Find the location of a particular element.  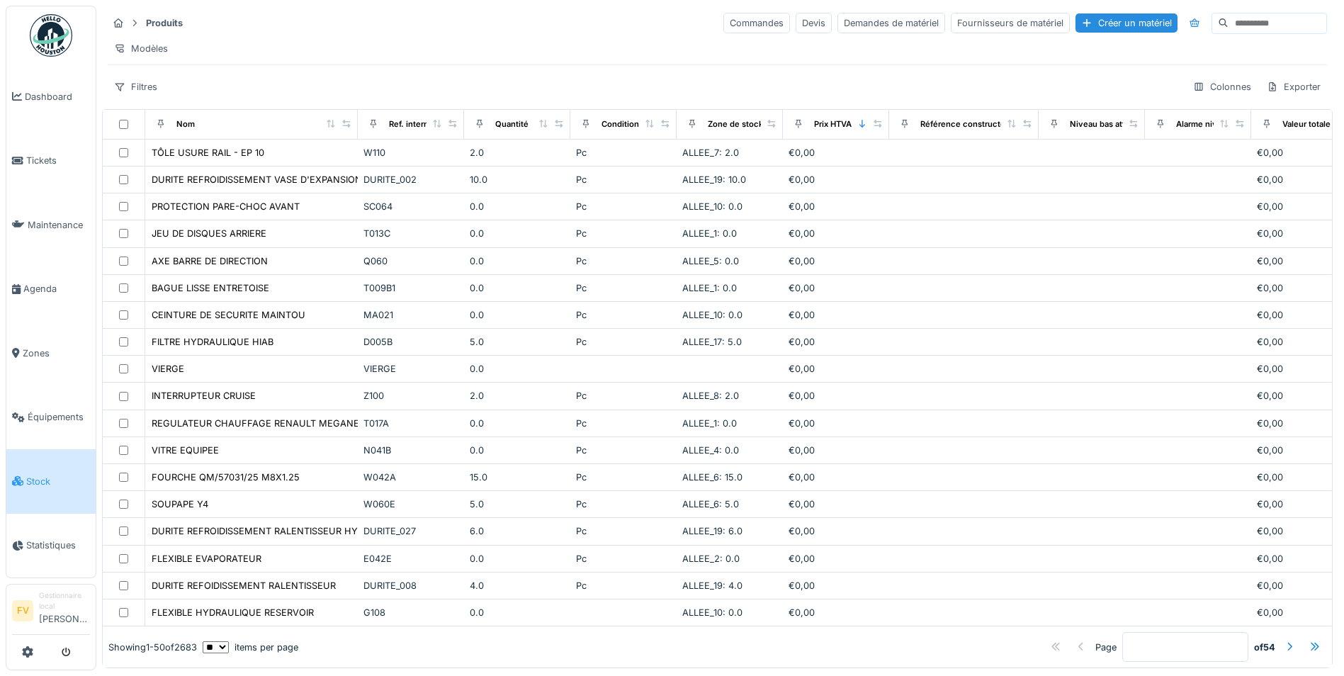

img: Badge_color-CXgf-gQk.svg is located at coordinates (51, 35).